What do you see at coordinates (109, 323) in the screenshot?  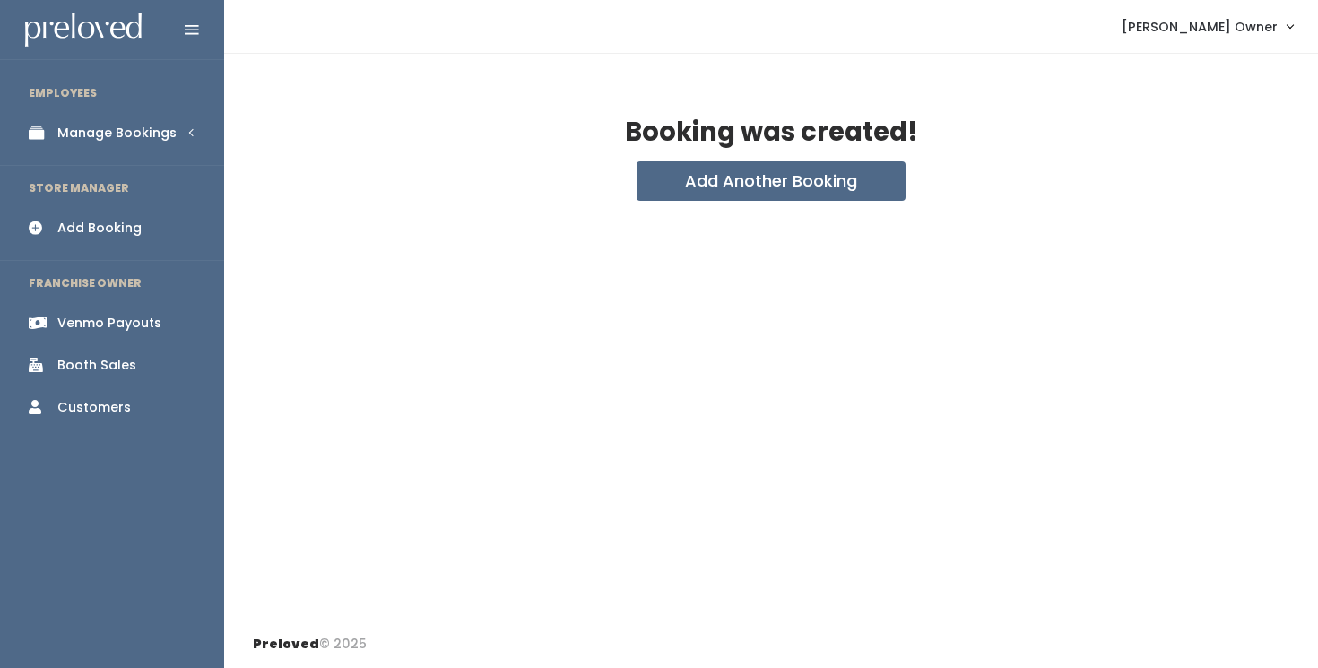 I see `div: Venmo Payouts` at bounding box center [109, 323].